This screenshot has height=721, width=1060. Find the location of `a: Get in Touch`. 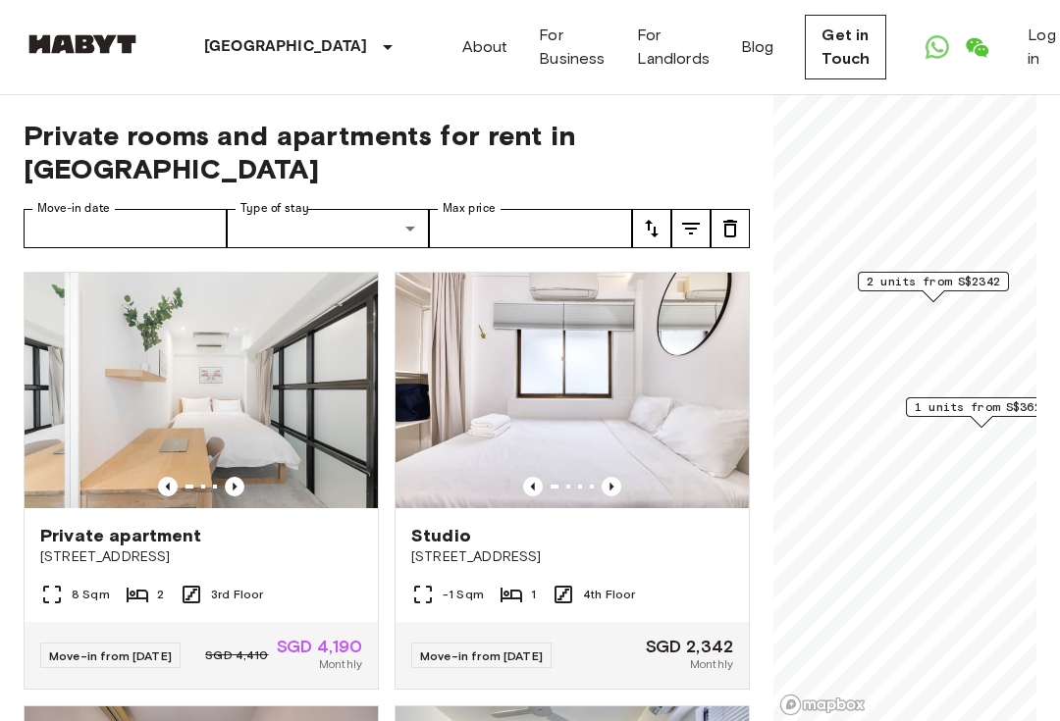

a: Get in Touch is located at coordinates (845, 47).